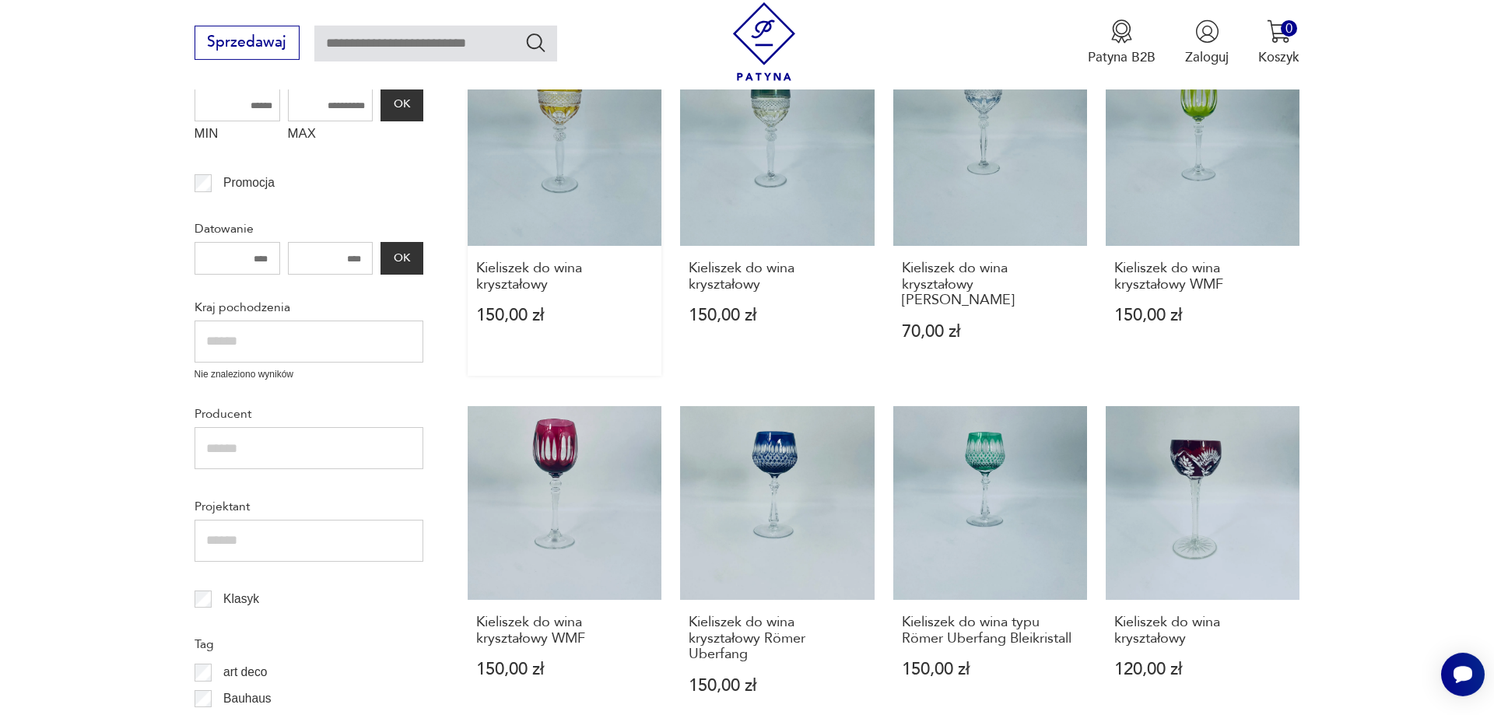 The height and width of the screenshot is (715, 1494). What do you see at coordinates (1202, 214) in the screenshot?
I see `a: Kieliszek do wina kryształowy WMFKieliszek do wina kryształowy WMF150,00 zł` at bounding box center [1202, 214].